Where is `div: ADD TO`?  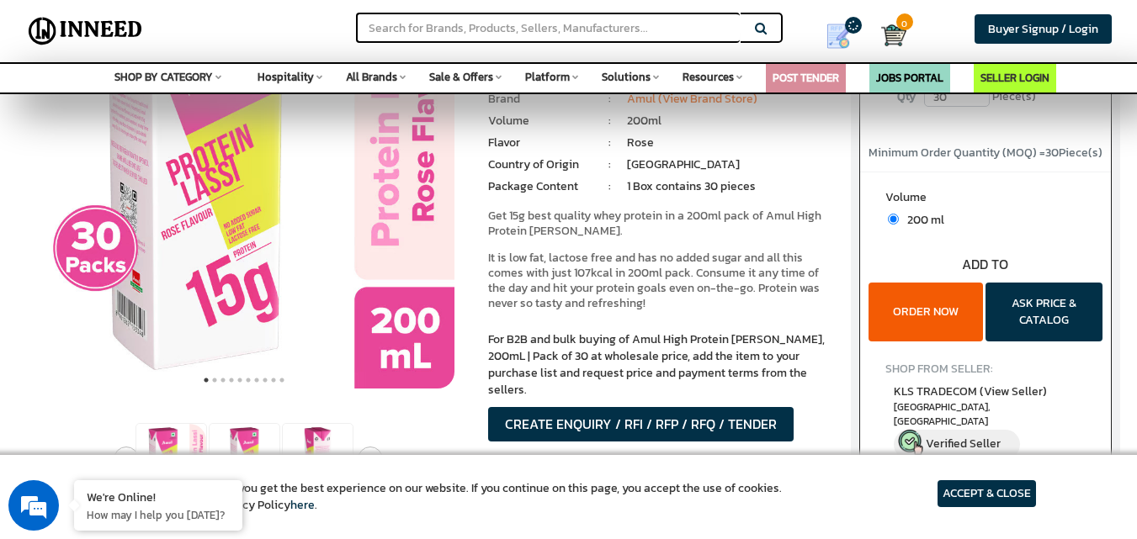 div: ADD TO is located at coordinates (985, 264).